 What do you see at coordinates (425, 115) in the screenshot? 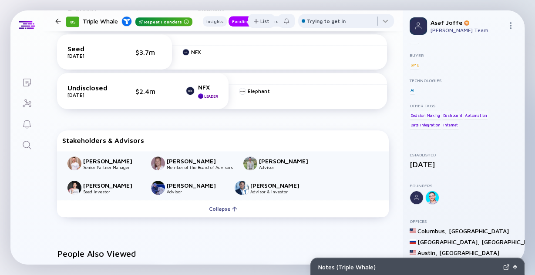
I see `div: Decision Making` at bounding box center [425, 115].